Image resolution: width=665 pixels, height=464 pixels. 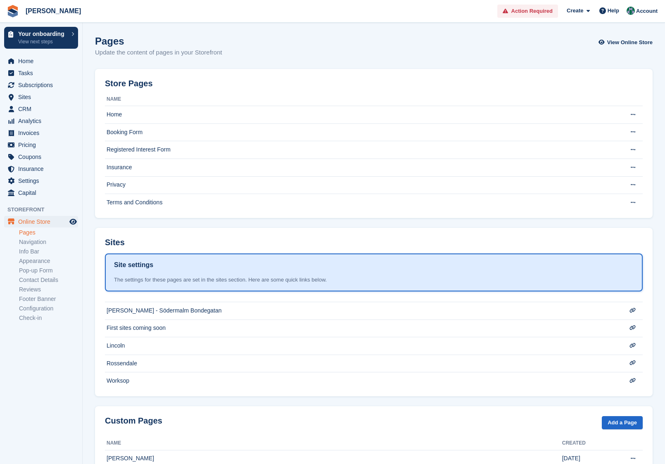 What do you see at coordinates (374, 280) in the screenshot?
I see `div: The settings for these pages are set in the sites section. Here are some quick links below.` at bounding box center [374, 280].